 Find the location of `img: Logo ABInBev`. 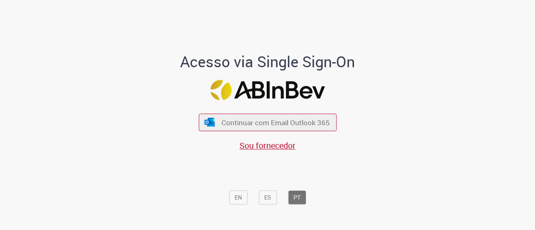

img: Logo ABInBev is located at coordinates (268, 90).